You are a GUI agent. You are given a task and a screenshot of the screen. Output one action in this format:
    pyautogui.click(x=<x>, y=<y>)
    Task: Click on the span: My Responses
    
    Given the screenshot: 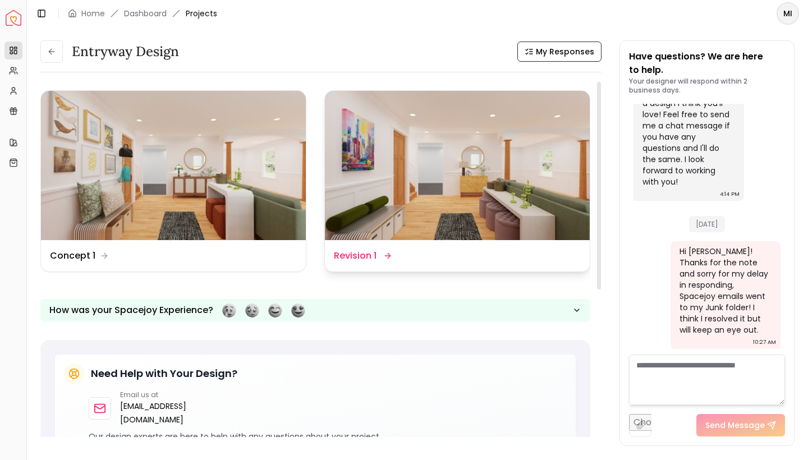 What is the action you would take?
    pyautogui.click(x=565, y=52)
    